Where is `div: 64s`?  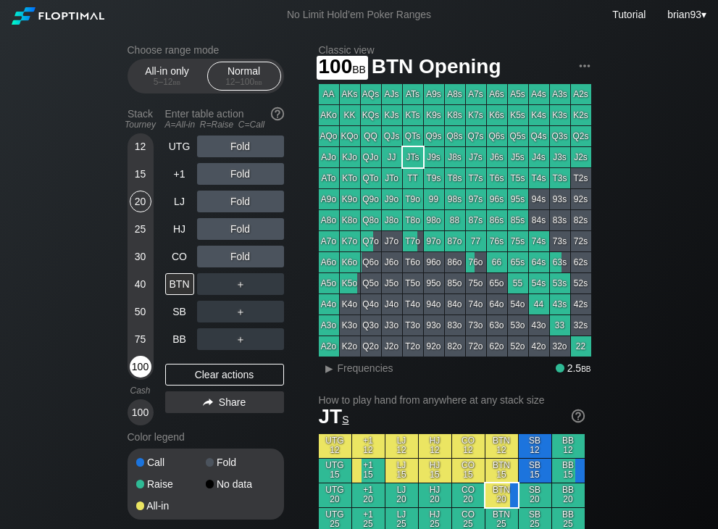
div: 64s is located at coordinates (539, 262).